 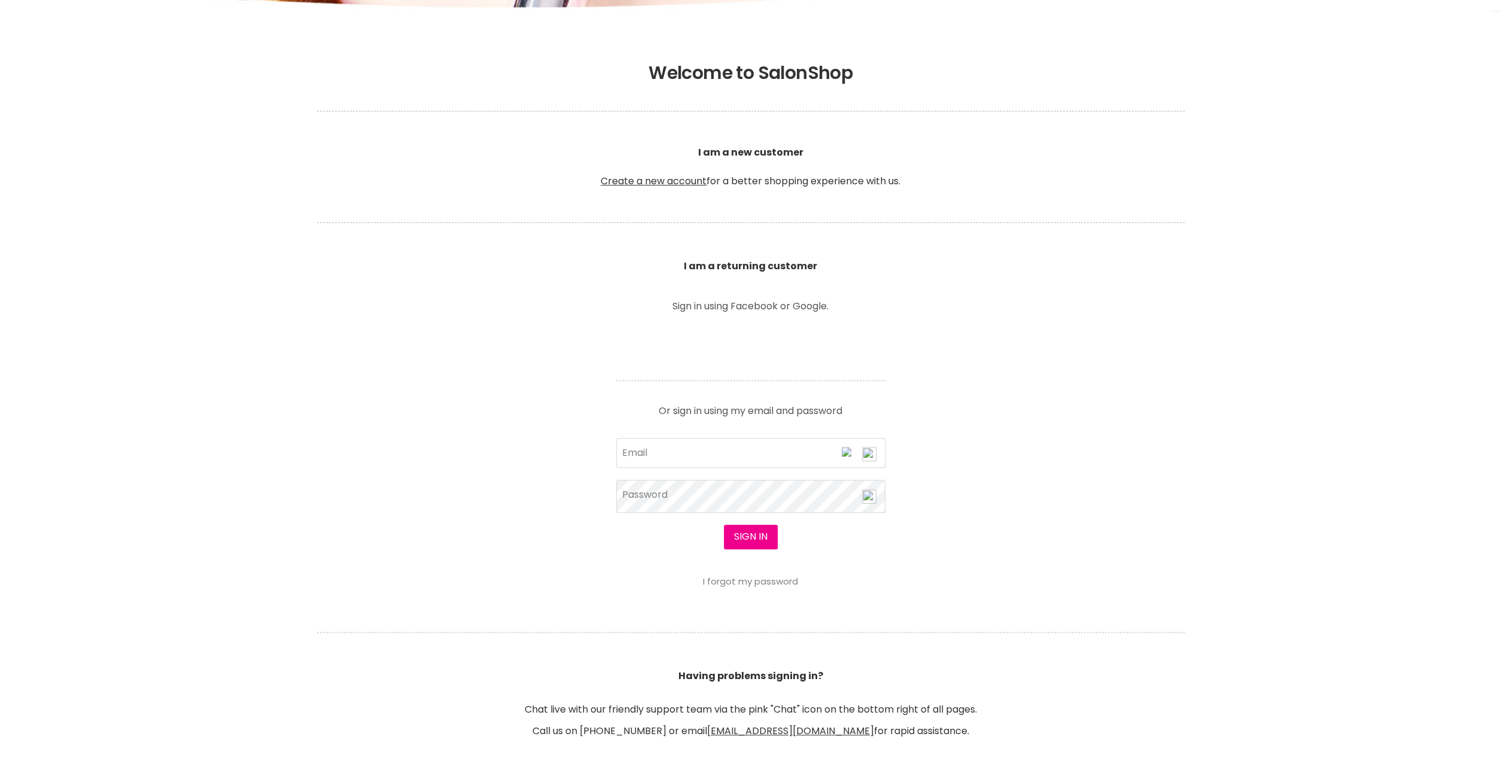 What do you see at coordinates (750, 266) in the screenshot?
I see `b: I am a returning customer` at bounding box center [750, 266].